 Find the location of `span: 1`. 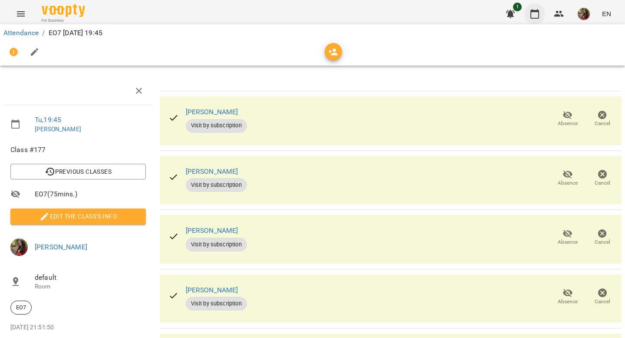

span: 1 is located at coordinates (518, 7).